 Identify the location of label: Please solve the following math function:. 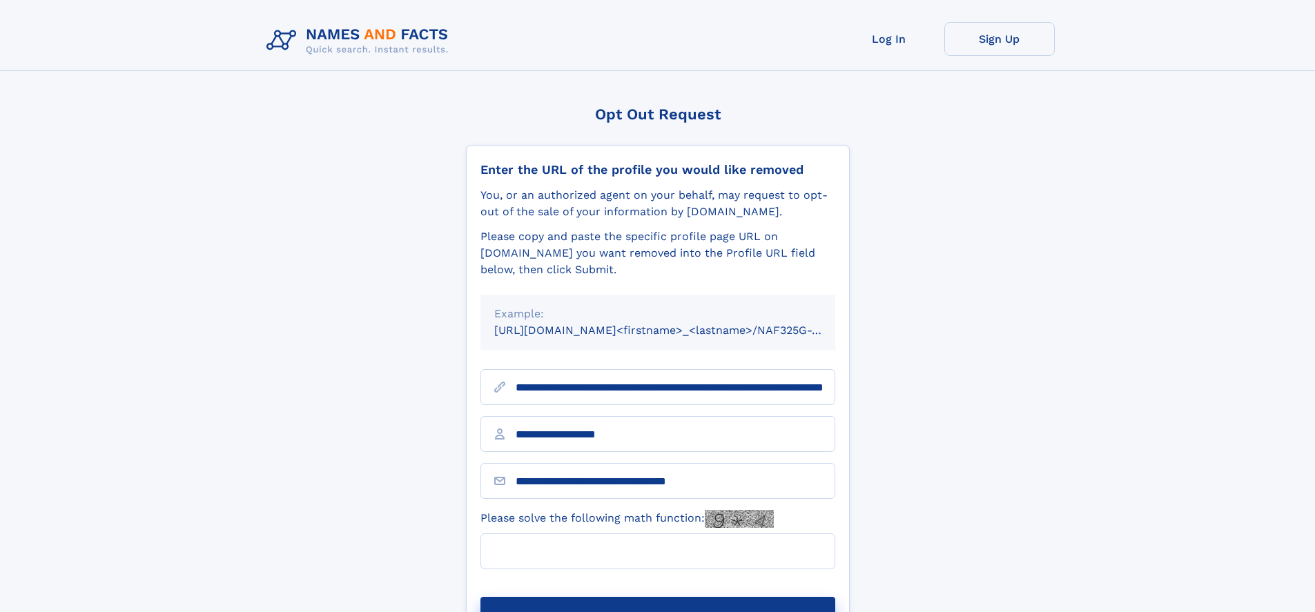
(627, 519).